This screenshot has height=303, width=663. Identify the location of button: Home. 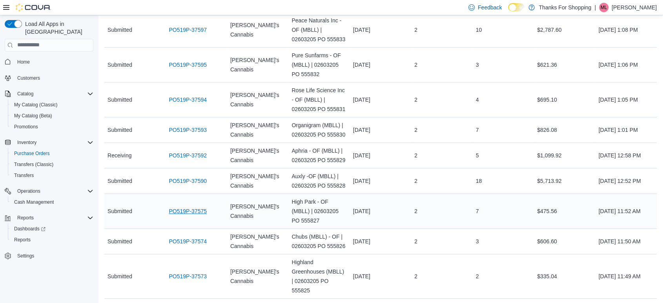
(49, 62).